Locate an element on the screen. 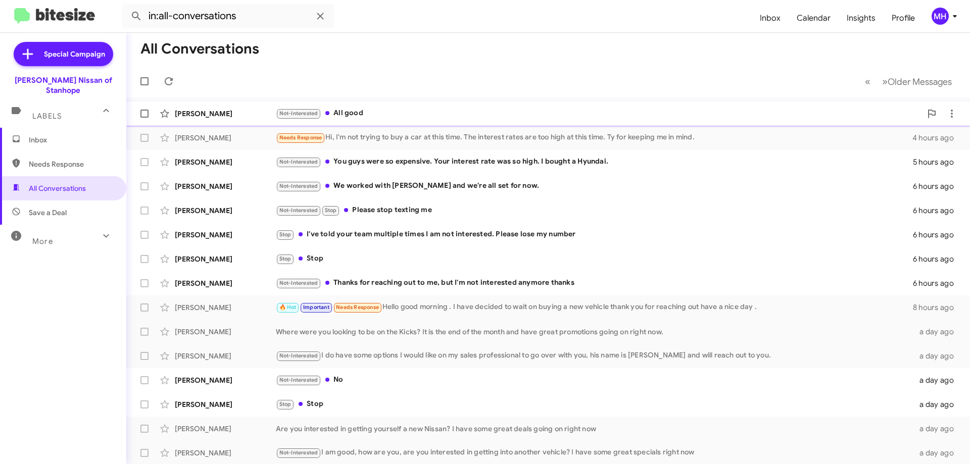 The width and height of the screenshot is (970, 464). span: Important is located at coordinates (316, 307).